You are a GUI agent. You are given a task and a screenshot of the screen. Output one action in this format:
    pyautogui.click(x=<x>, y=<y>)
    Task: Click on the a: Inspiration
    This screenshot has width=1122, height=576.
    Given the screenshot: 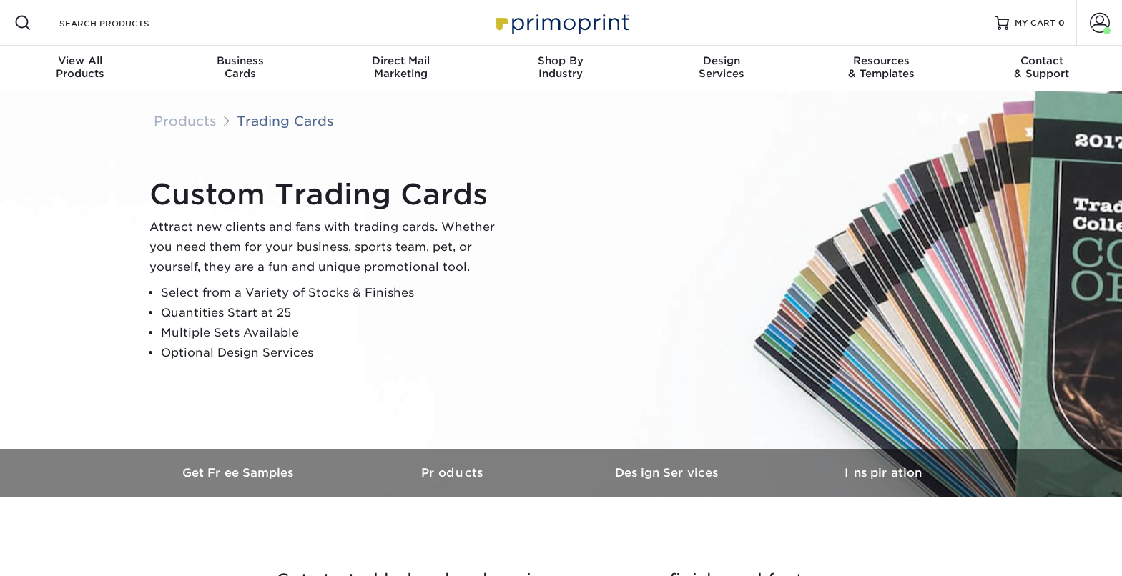 What is the action you would take?
    pyautogui.click(x=883, y=473)
    